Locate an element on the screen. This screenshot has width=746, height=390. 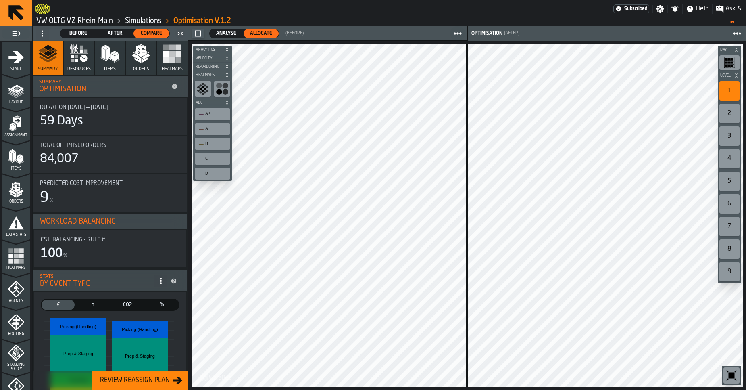
span: Resources is located at coordinates (79, 69).